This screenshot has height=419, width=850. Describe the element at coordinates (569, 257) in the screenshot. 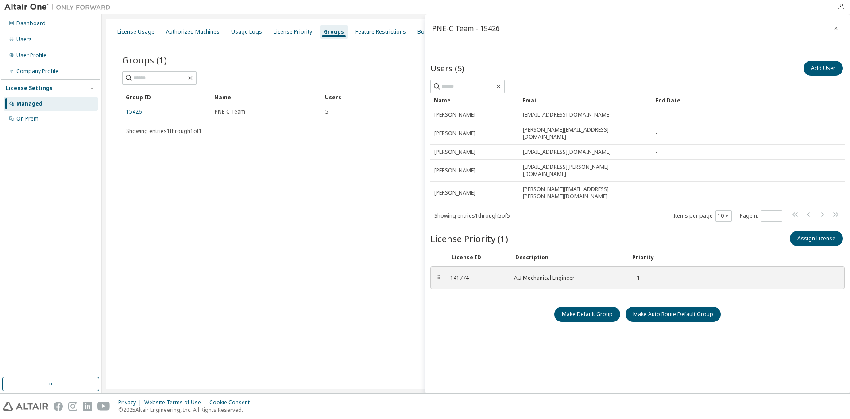

I see `div: Description` at that location.